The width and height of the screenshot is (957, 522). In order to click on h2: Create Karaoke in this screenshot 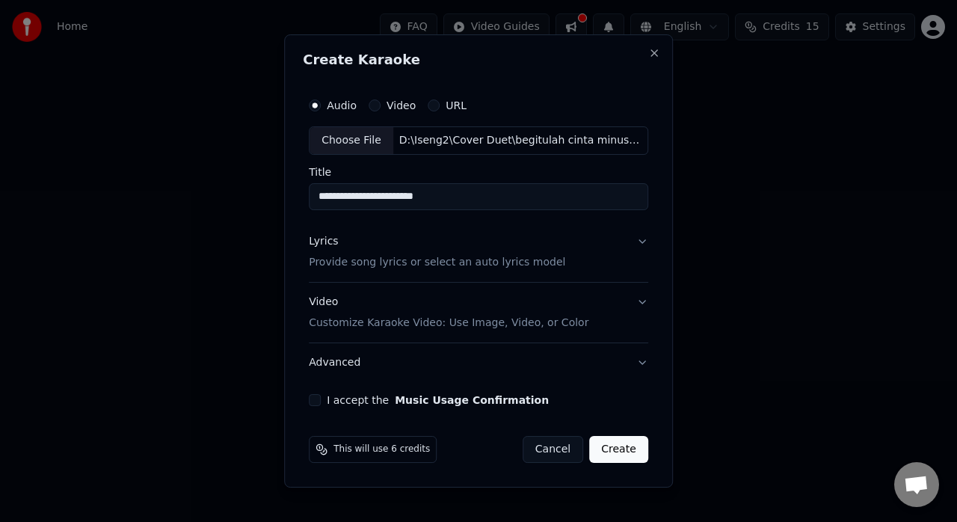, I will do `click(479, 60)`.